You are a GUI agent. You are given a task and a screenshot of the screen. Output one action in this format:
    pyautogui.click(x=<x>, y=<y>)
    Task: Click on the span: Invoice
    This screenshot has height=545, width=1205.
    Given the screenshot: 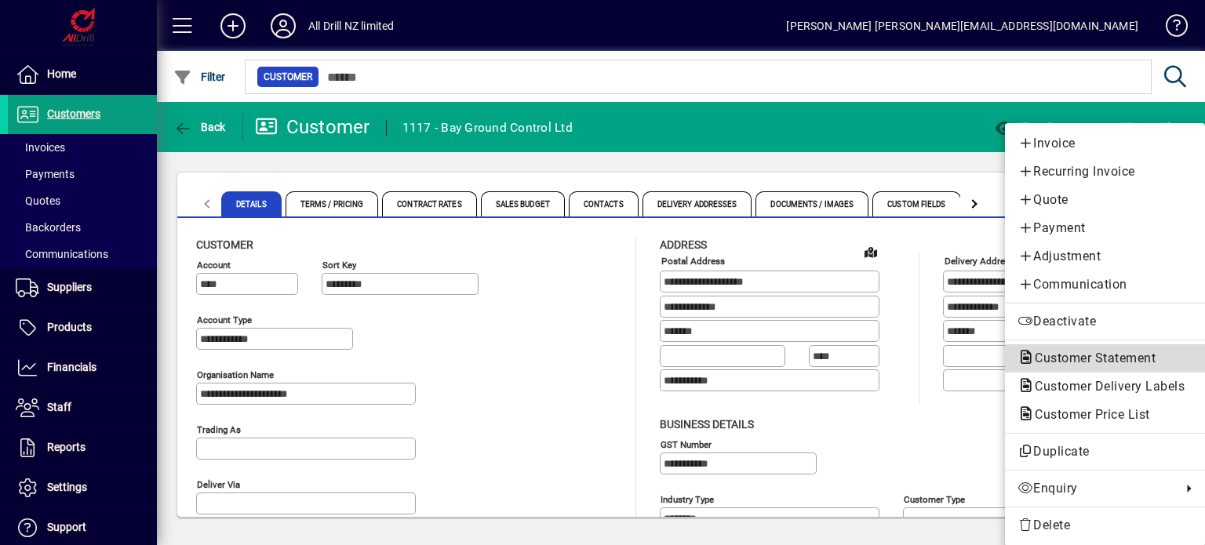 What is the action you would take?
    pyautogui.click(x=1105, y=144)
    